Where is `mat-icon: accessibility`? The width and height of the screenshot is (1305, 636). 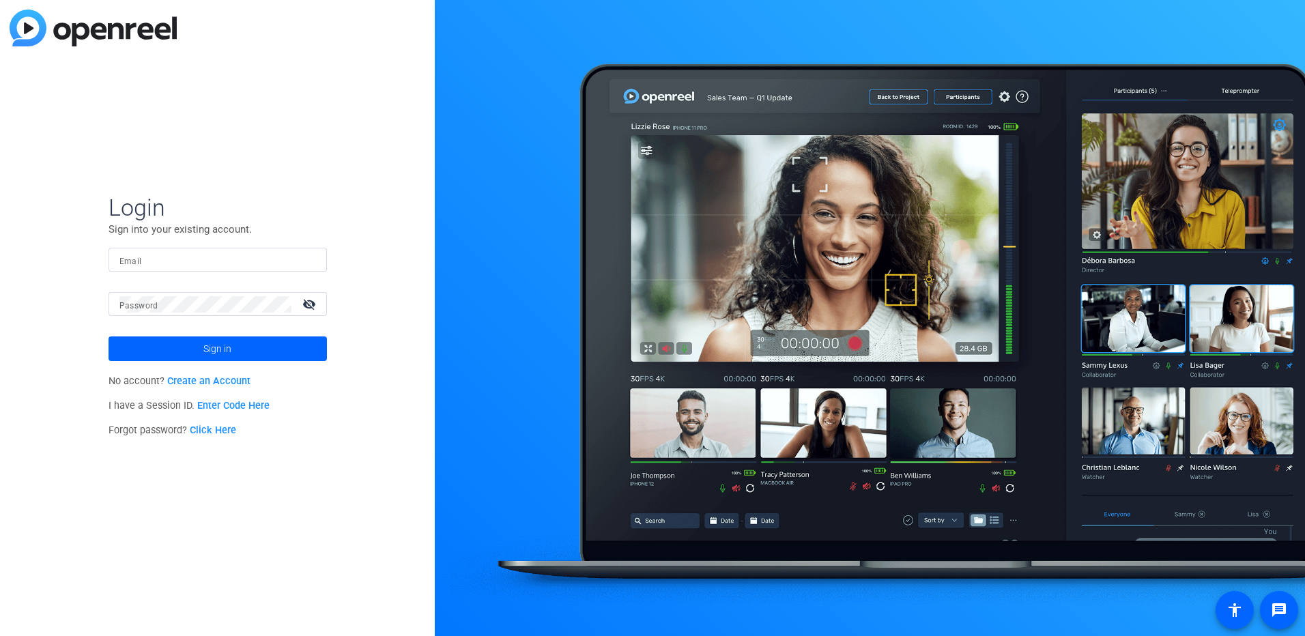
mat-icon: accessibility is located at coordinates (1235, 610).